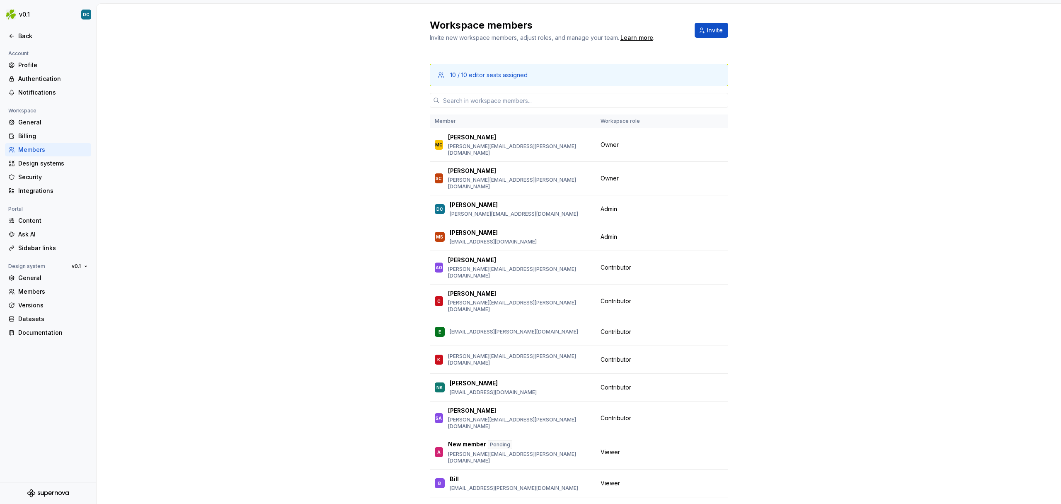 The height and width of the screenshot is (504, 1061). Describe the element at coordinates (48, 36) in the screenshot. I see `a: Back` at that location.